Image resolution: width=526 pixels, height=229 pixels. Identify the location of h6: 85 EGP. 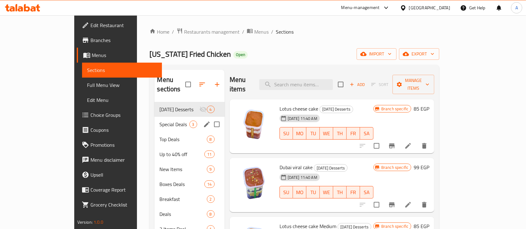
(422, 109).